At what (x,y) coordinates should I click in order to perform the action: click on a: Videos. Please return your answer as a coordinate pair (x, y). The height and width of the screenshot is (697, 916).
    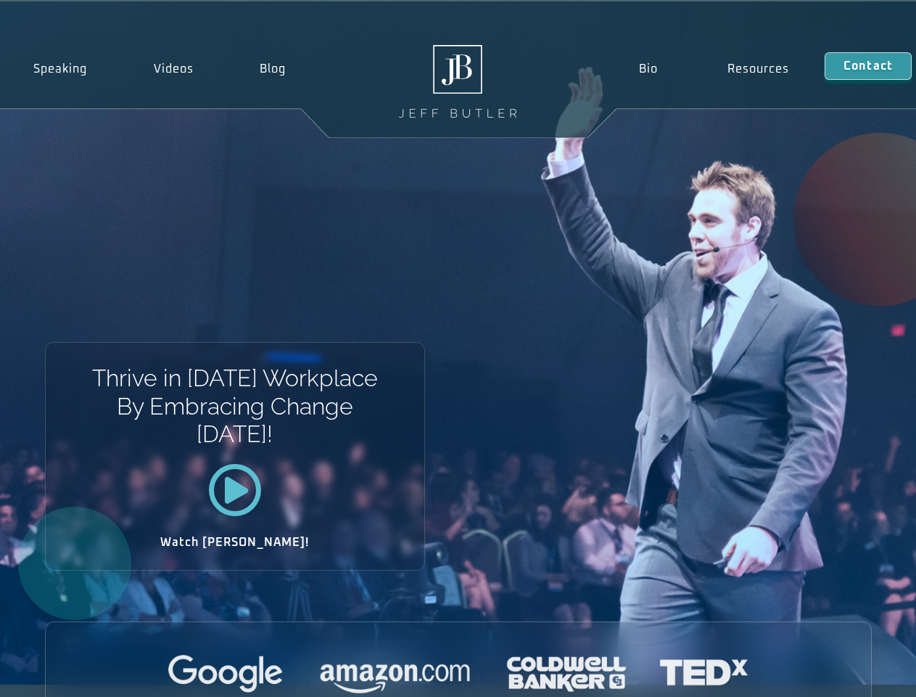
    Looking at the image, I should click on (173, 69).